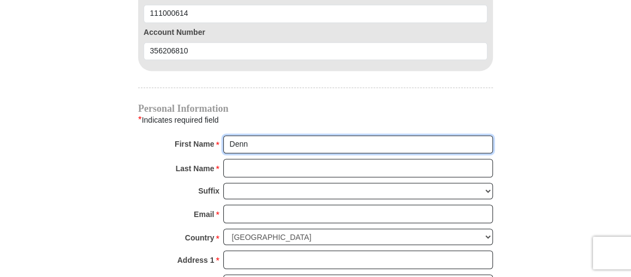 The height and width of the screenshot is (277, 631). I want to click on strong: Address 1, so click(196, 260).